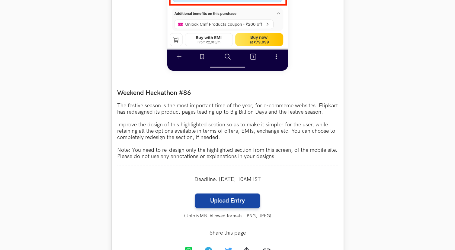 The image size is (455, 250). I want to click on label: Upload Entry, so click(227, 201).